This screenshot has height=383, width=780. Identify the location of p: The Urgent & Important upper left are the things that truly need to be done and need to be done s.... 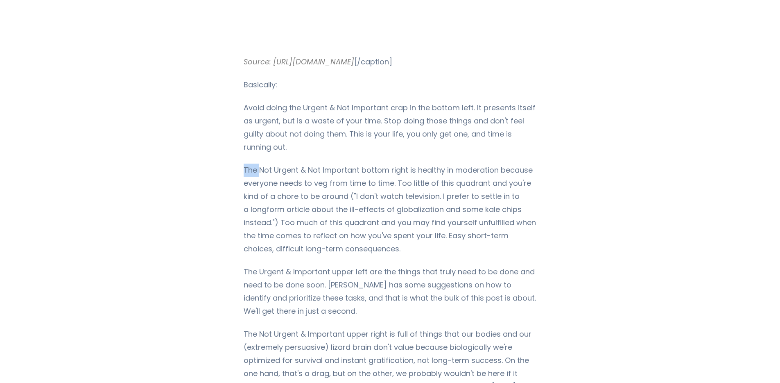
(390, 291).